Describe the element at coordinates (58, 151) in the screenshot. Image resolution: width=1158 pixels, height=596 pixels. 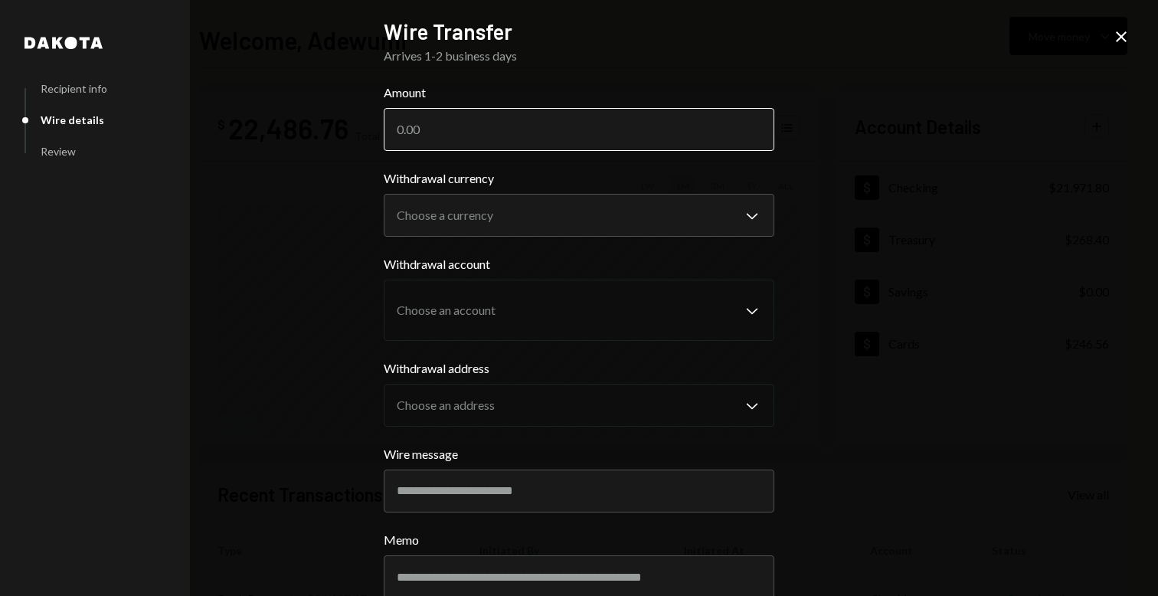
I see `div: Review` at that location.